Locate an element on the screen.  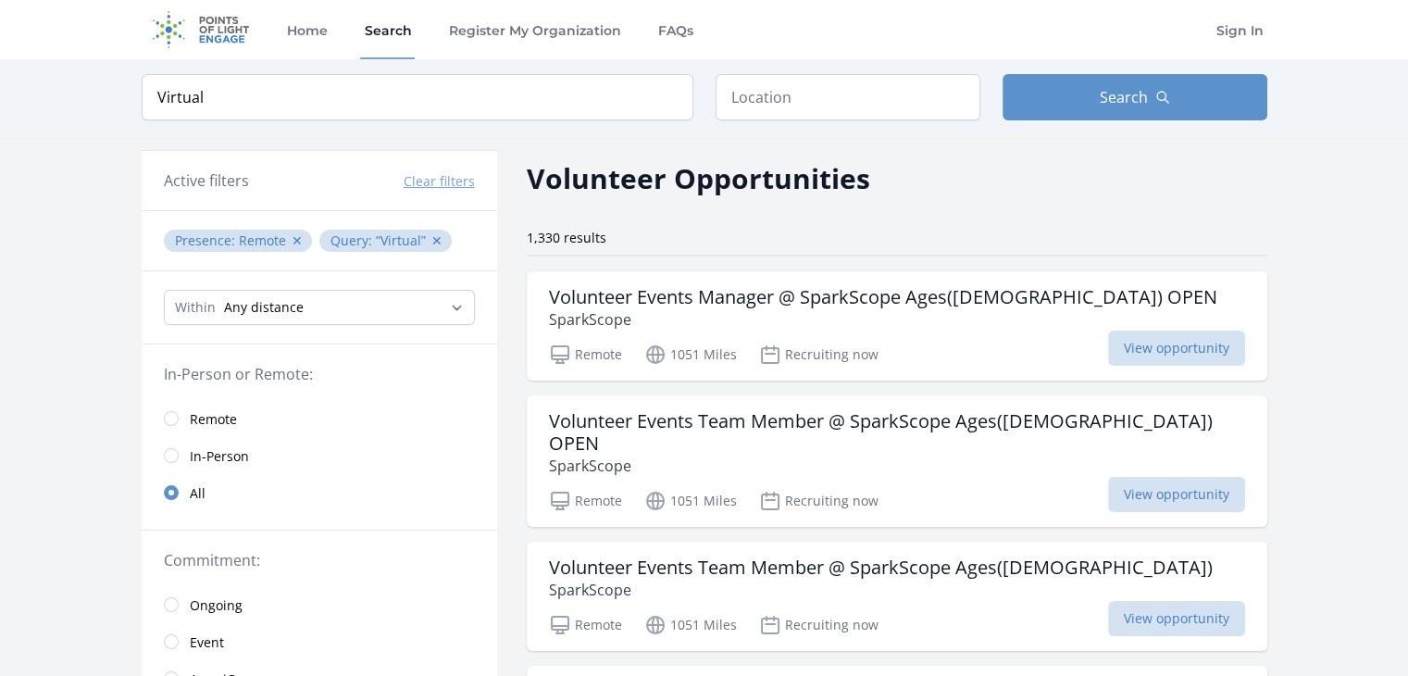
button: Clear filters is located at coordinates (439, 182).